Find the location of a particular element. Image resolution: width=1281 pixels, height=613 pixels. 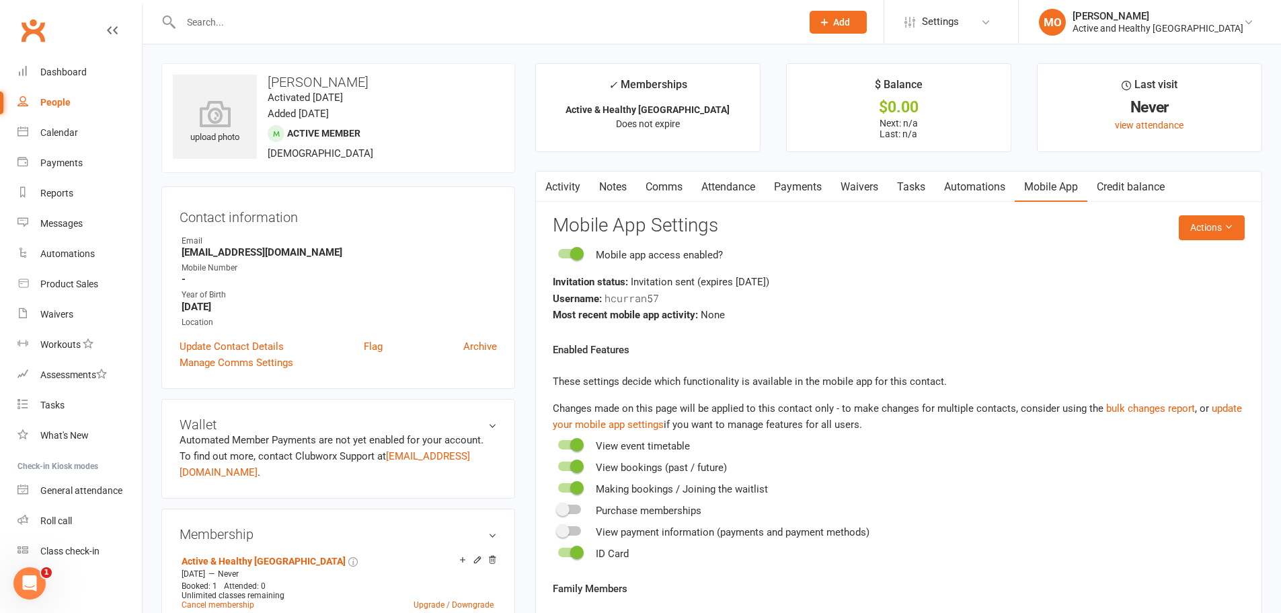

a: People is located at coordinates (79, 102).